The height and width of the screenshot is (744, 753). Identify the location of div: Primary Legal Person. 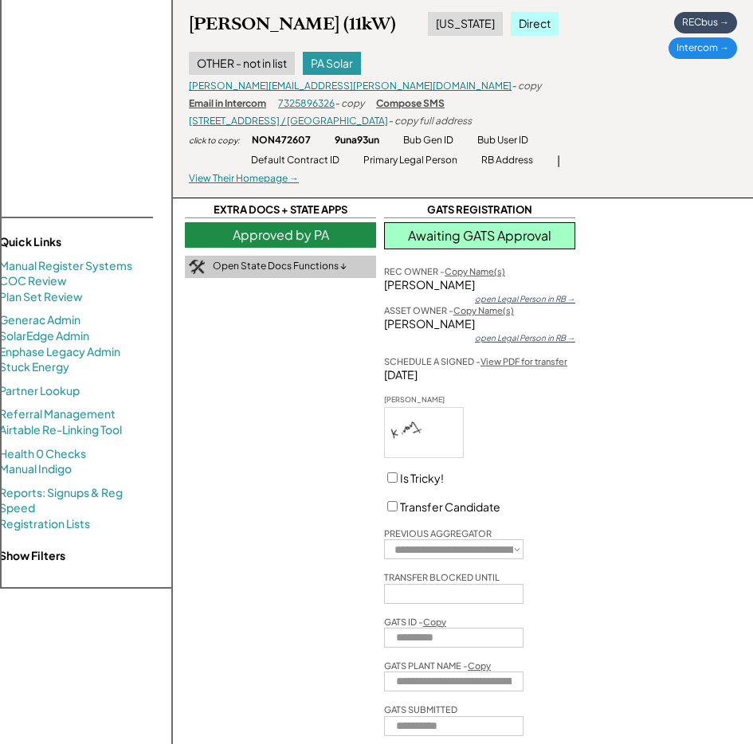
(410, 160).